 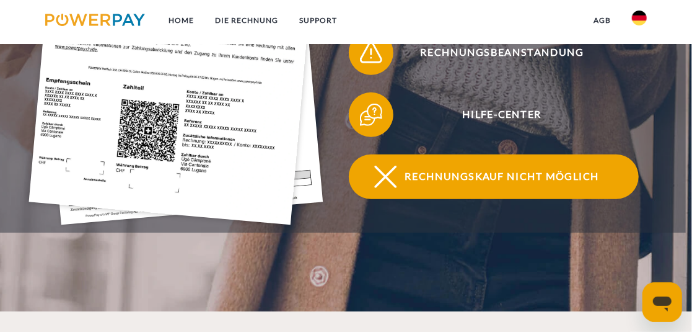 What do you see at coordinates (95, 20) in the screenshot?
I see `img: logo-powerpay.svg` at bounding box center [95, 20].